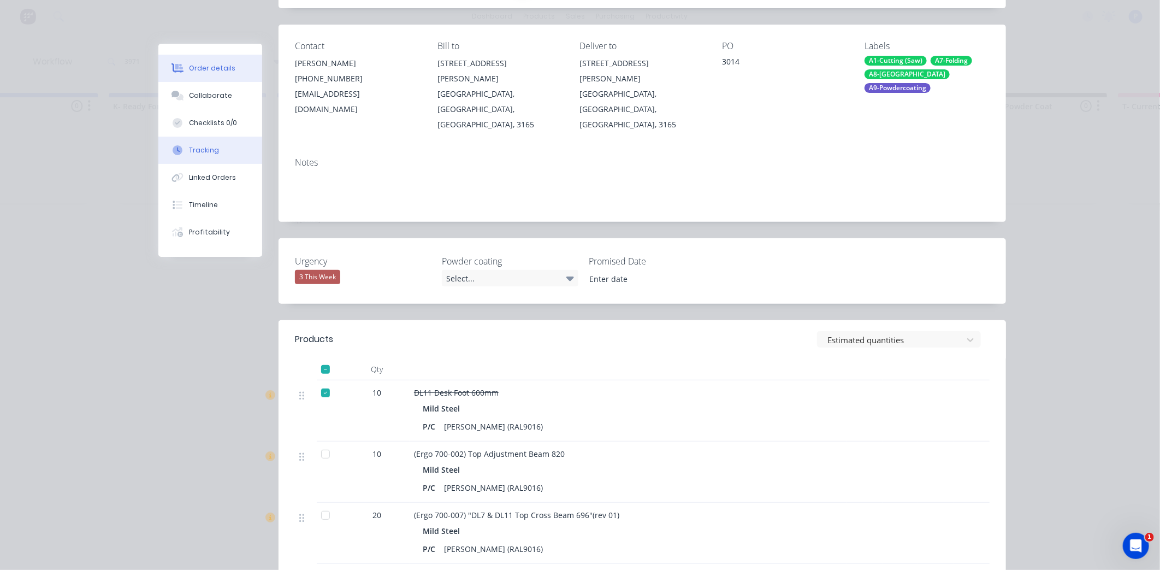  Describe the element at coordinates (784, 46) in the screenshot. I see `div: PO` at that location.